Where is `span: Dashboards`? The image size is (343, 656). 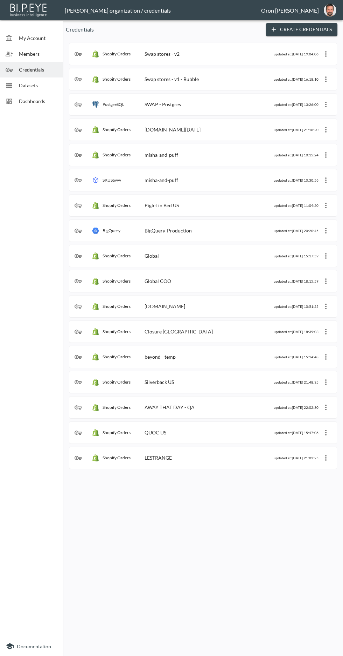
span: Dashboards is located at coordinates (38, 101).